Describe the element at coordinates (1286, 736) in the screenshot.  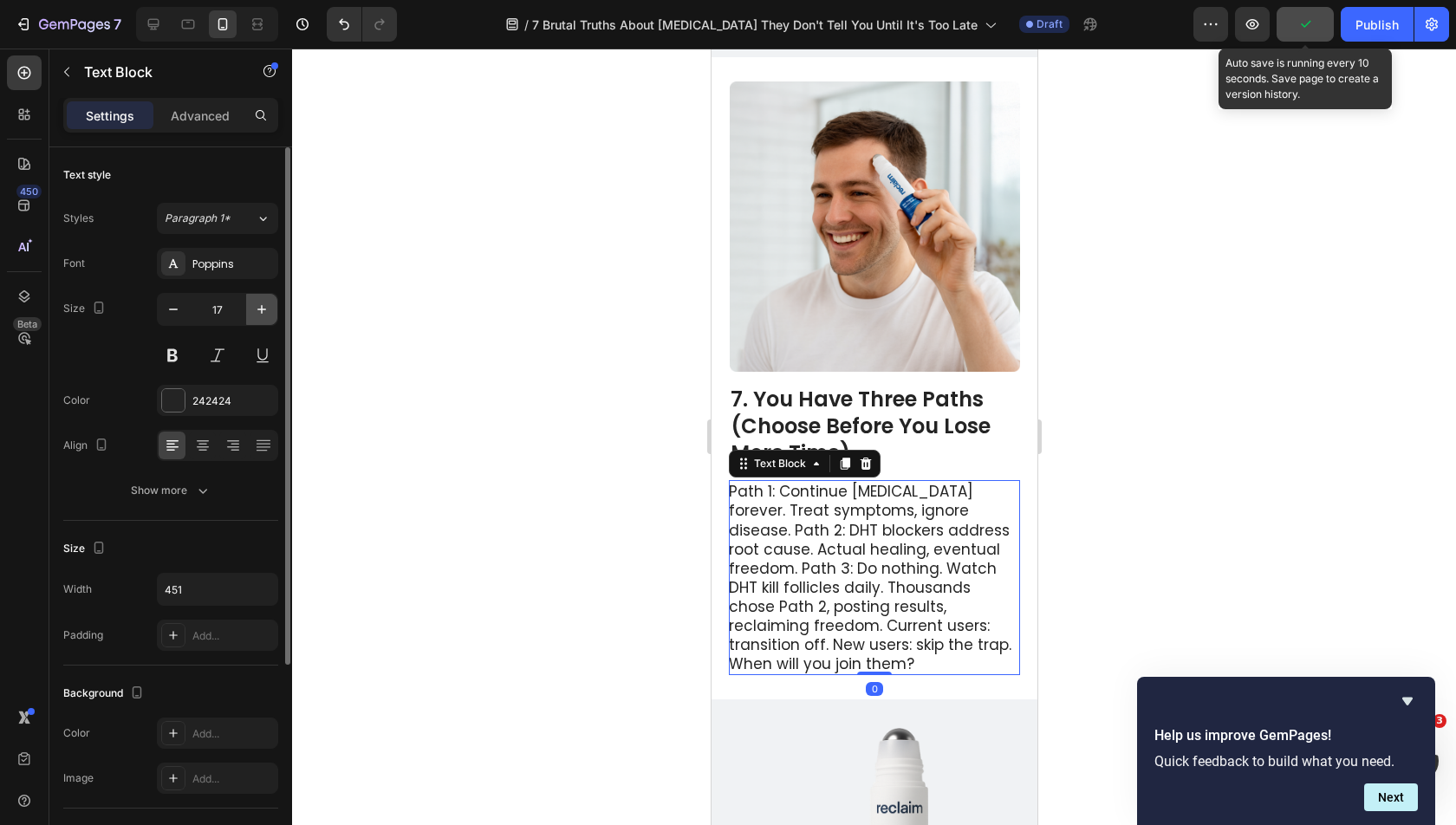
I see `h2: Help us improve GemPages!` at that location.